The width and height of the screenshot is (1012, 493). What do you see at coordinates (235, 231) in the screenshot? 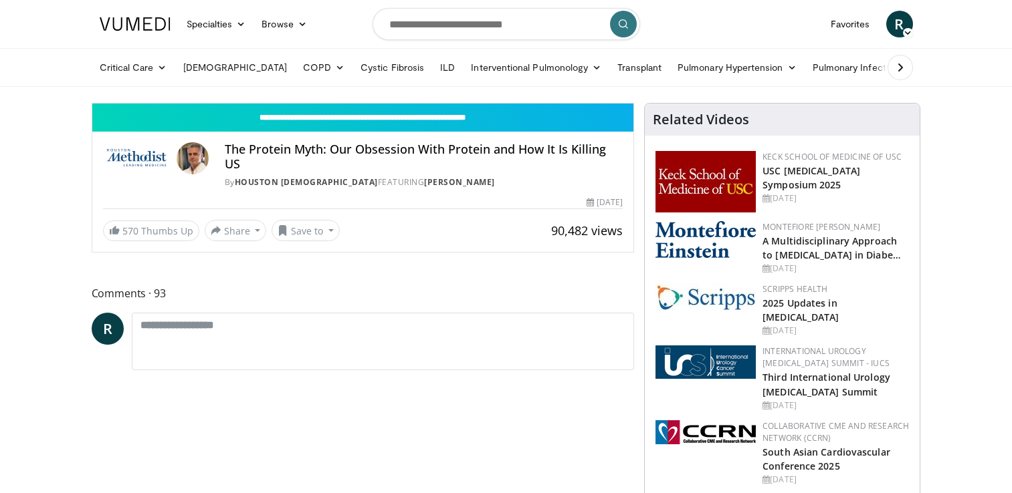
I see `button: Share` at bounding box center [235, 231].